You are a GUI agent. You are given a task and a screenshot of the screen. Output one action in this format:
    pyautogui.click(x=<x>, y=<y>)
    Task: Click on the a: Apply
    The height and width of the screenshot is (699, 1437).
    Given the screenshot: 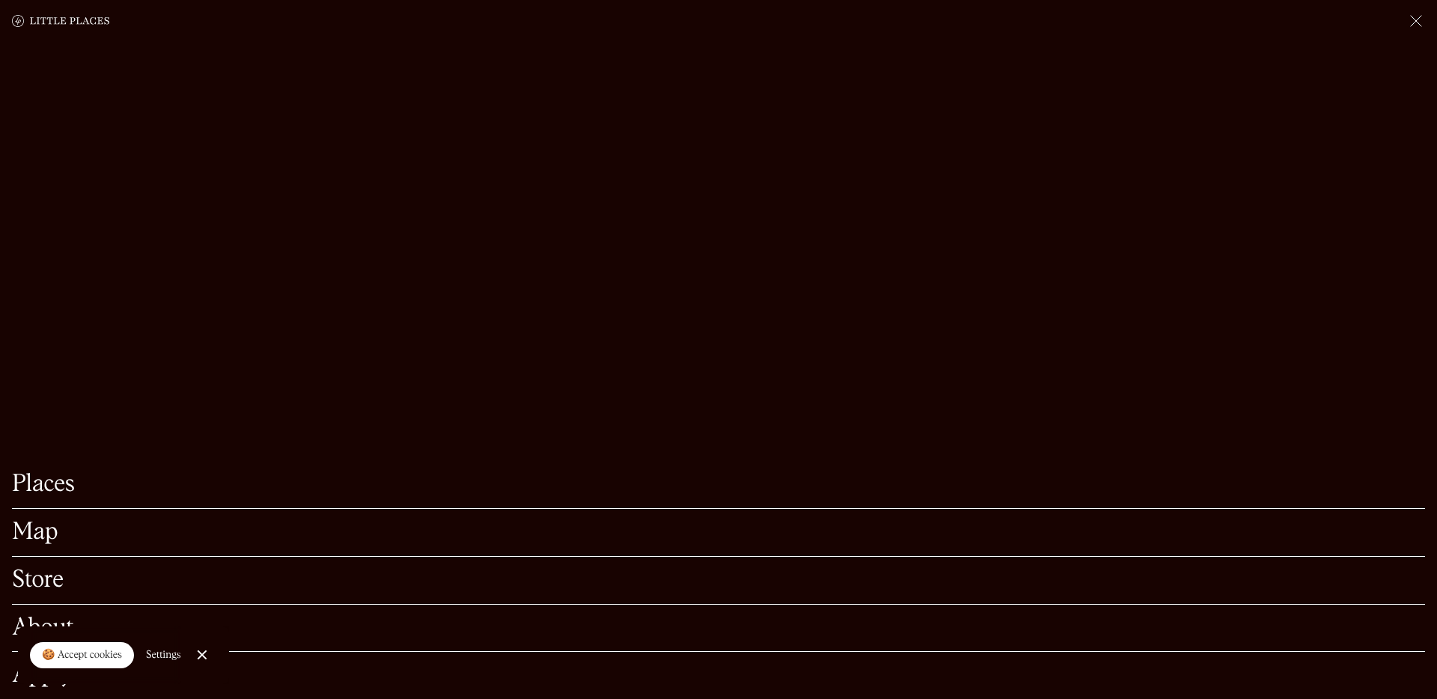 What is the action you would take?
    pyautogui.click(x=718, y=675)
    